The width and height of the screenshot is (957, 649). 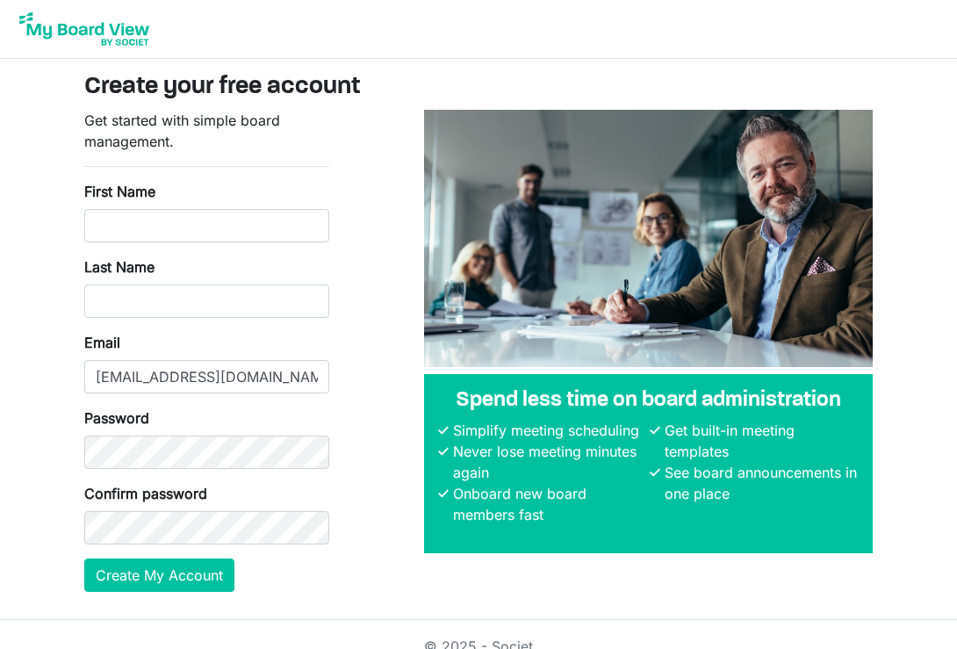 I want to click on h3: Create your free account, so click(x=478, y=88).